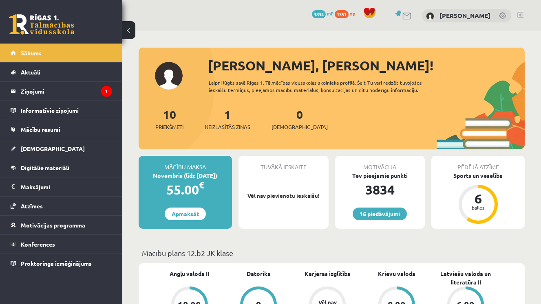 This screenshot has width=541, height=304. Describe the element at coordinates (322, 13) in the screenshot. I see `a: 3834 mP` at that location.